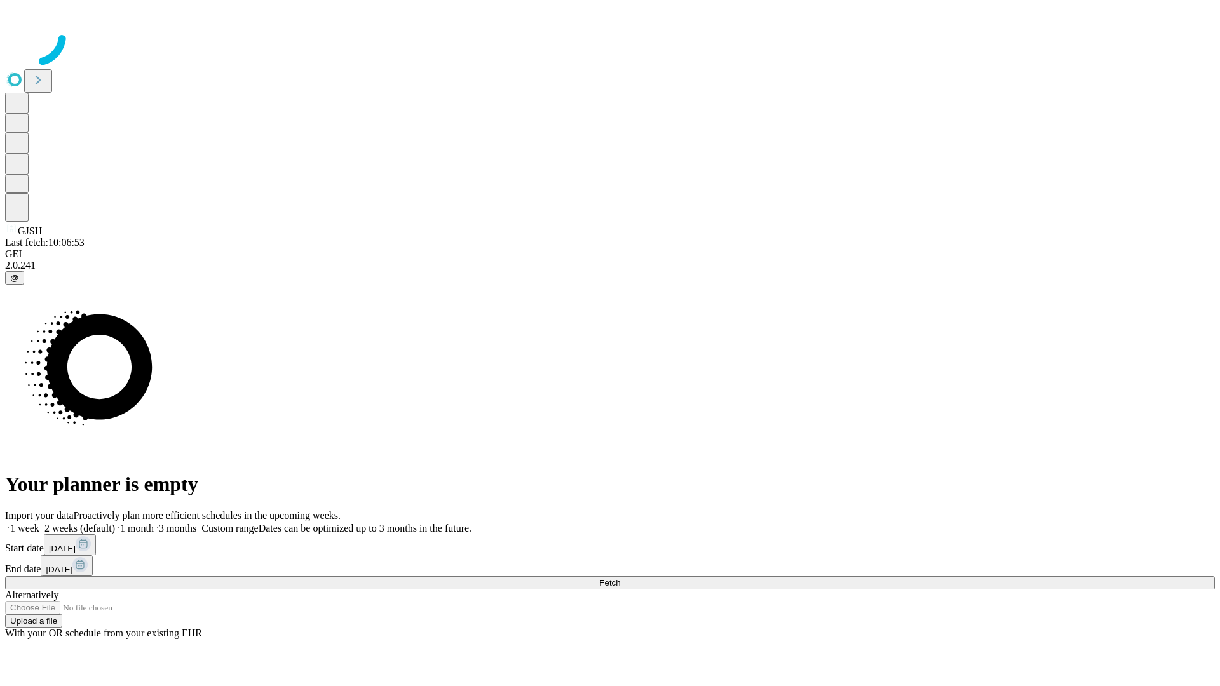 This screenshot has width=1220, height=686. Describe the element at coordinates (610, 583) in the screenshot. I see `span: Fetch` at that location.